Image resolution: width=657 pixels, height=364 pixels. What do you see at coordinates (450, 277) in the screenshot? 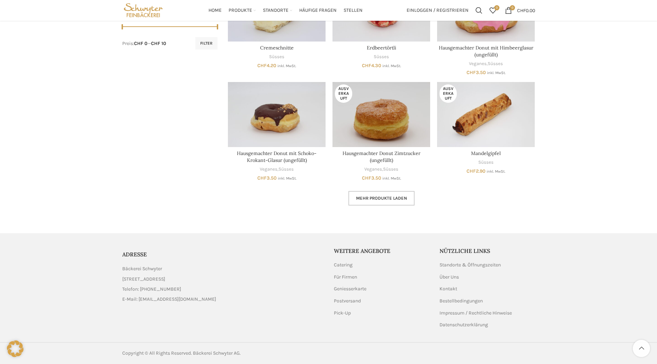
I see `a: Über Uns` at bounding box center [450, 277].